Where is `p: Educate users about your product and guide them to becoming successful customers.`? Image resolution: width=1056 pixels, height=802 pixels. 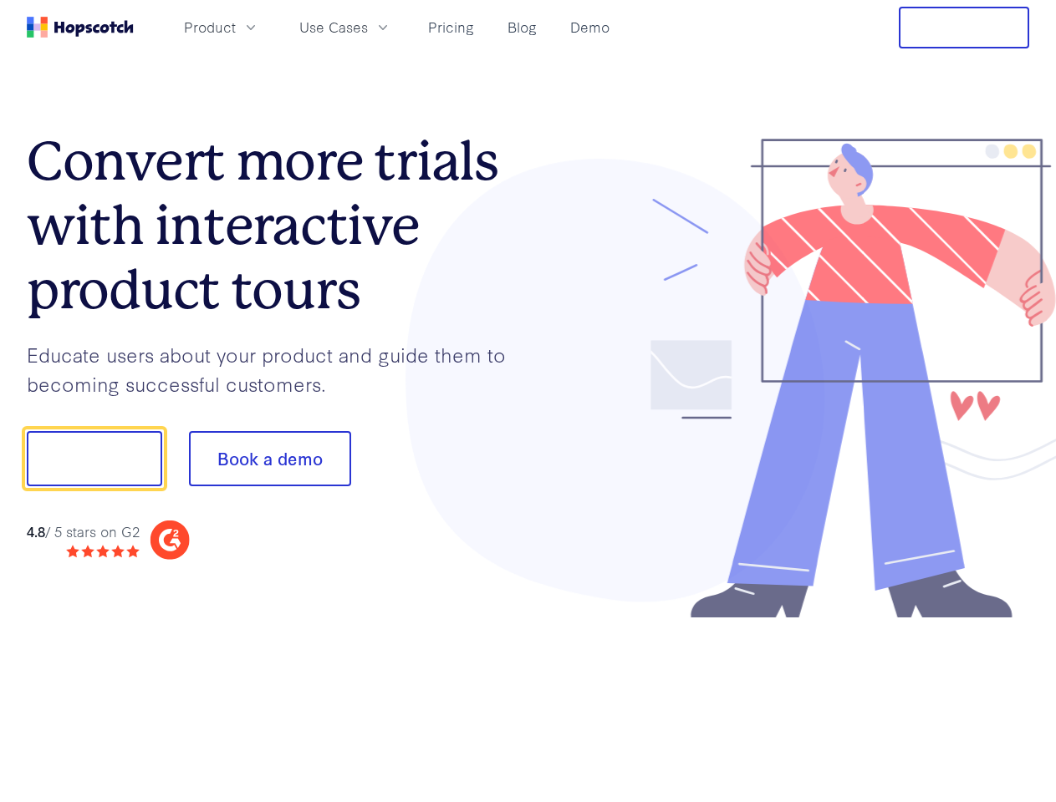
p: Educate users about your product and guide them to becoming successful customers. is located at coordinates (277, 369).